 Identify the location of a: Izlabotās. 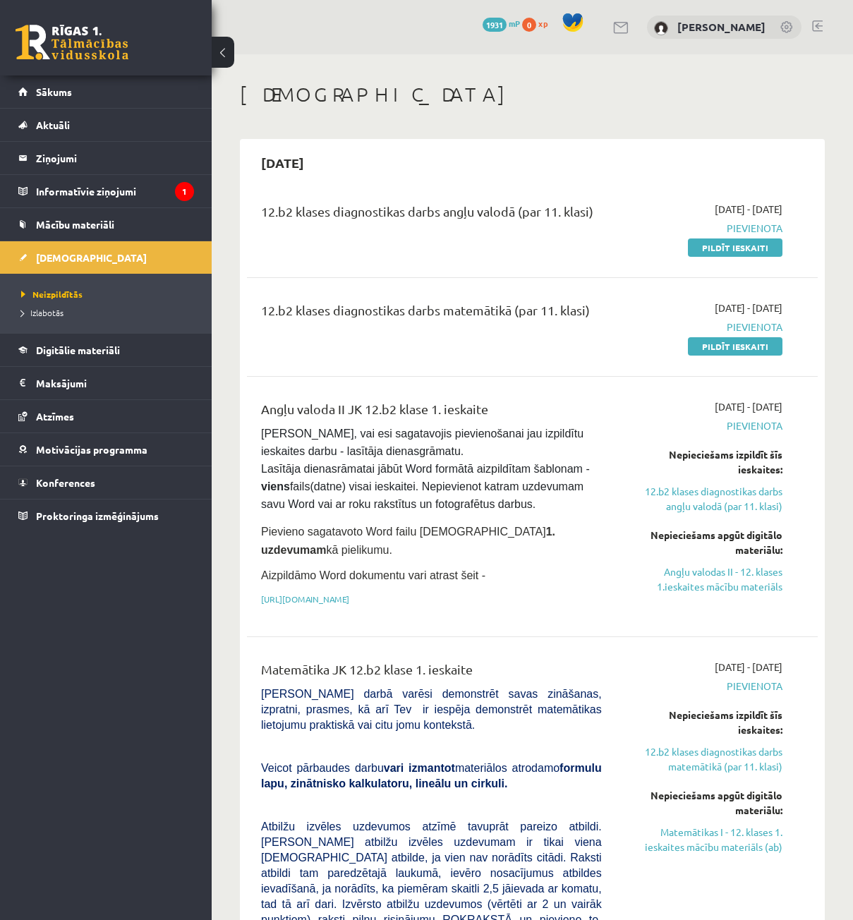
(109, 313).